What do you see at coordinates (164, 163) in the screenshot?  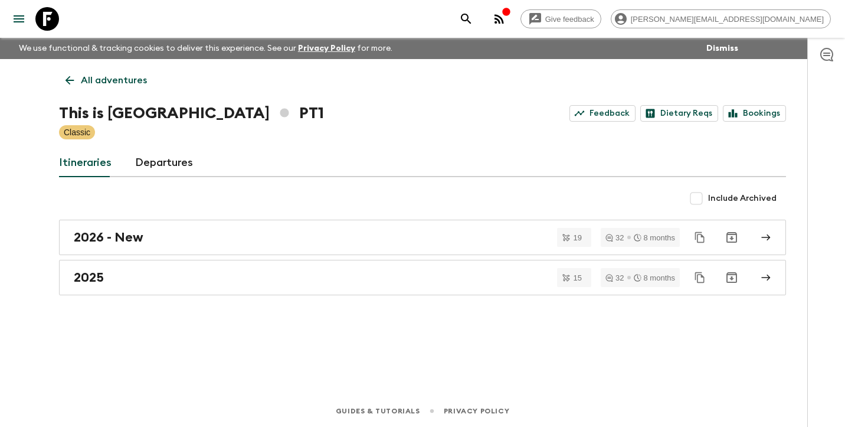 I see `a: Departures` at bounding box center [164, 163].